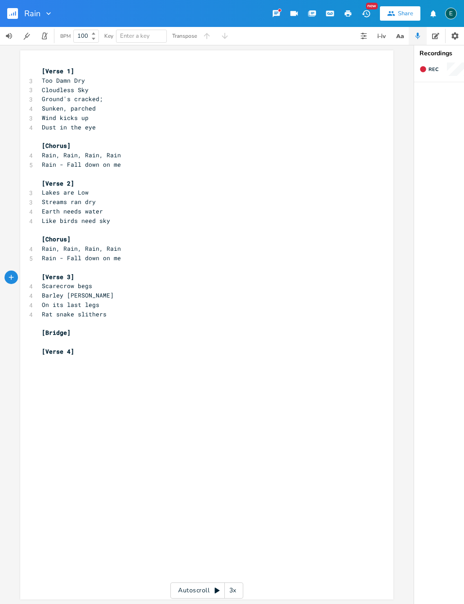 This screenshot has height=604, width=464. I want to click on span: Wind kicks up, so click(65, 118).